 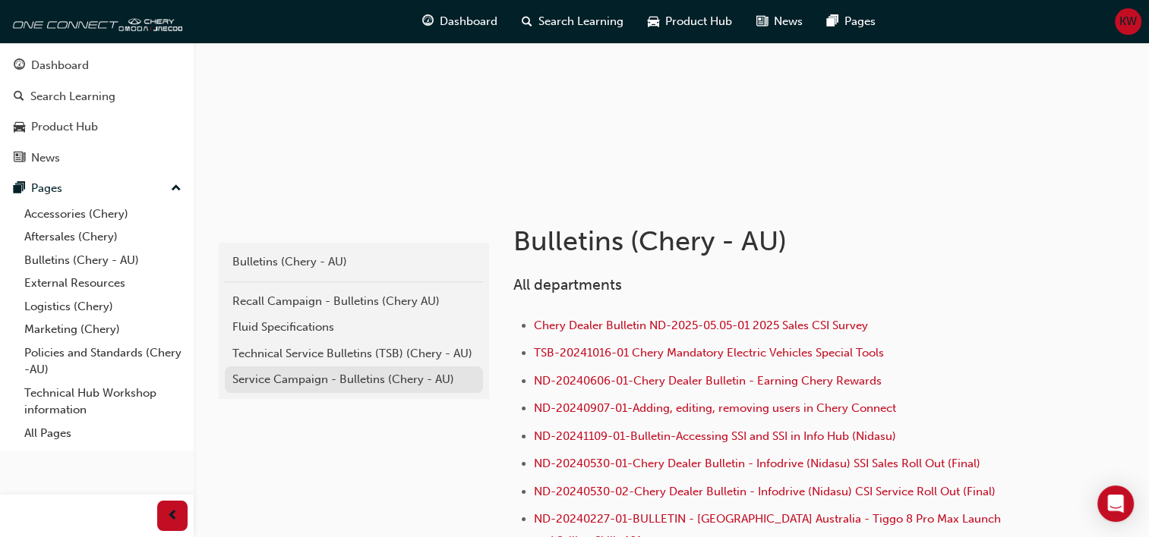 What do you see at coordinates (46, 188) in the screenshot?
I see `div: Pages` at bounding box center [46, 188].